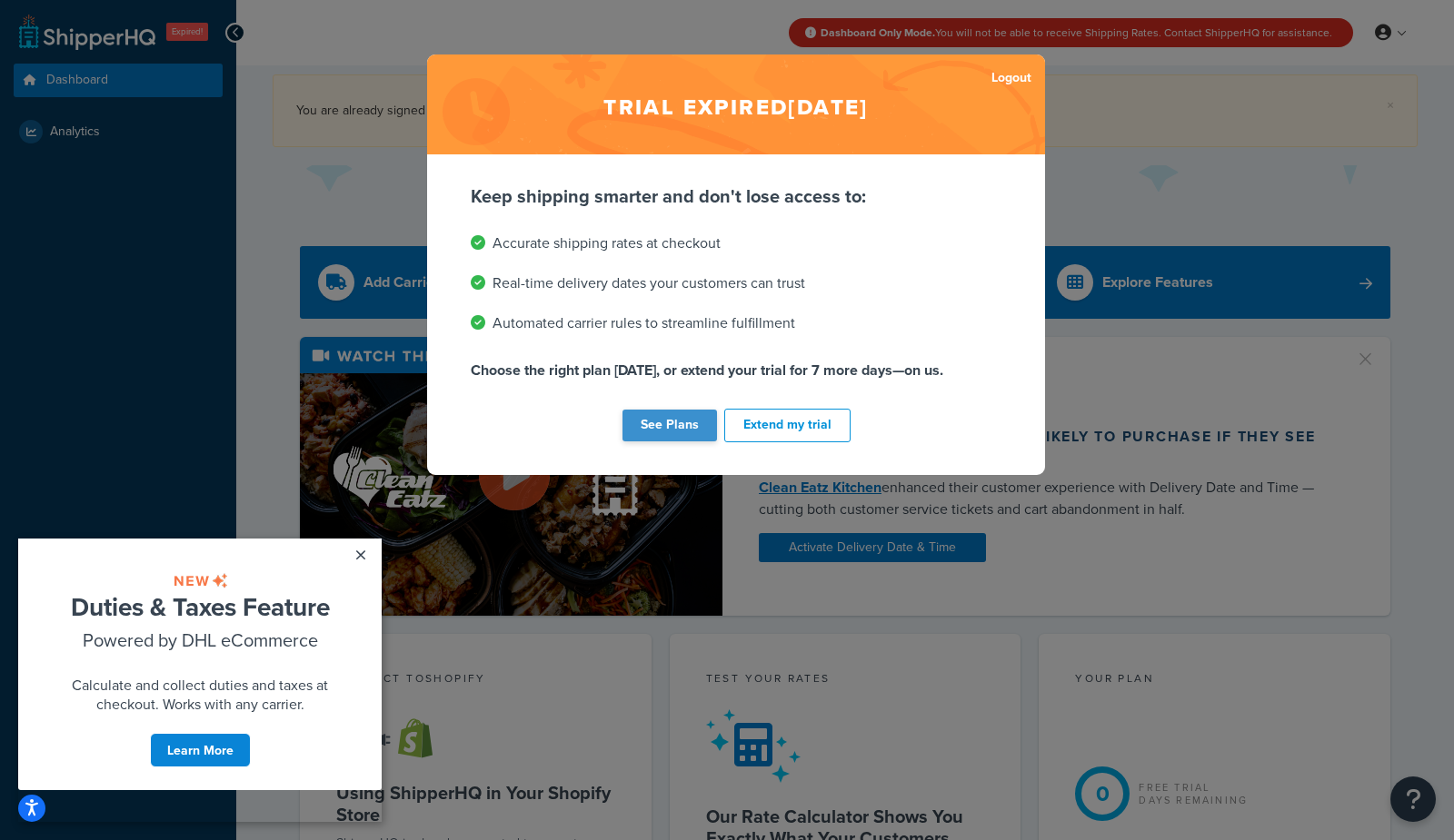 This screenshot has height=840, width=1454. I want to click on p: Keep shipping smarter and don't lose access to:, so click(737, 196).